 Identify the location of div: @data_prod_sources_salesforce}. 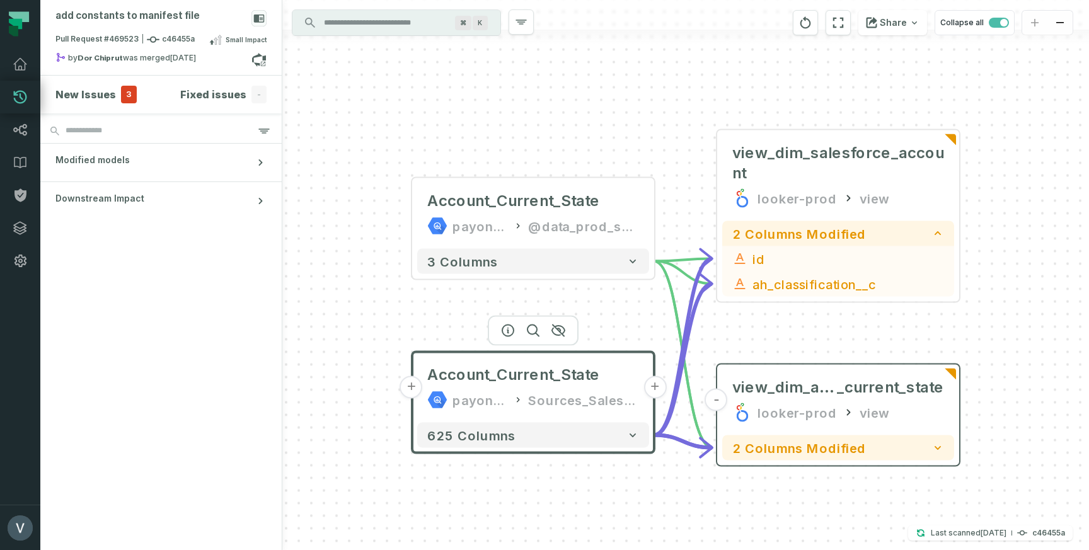
(584, 226).